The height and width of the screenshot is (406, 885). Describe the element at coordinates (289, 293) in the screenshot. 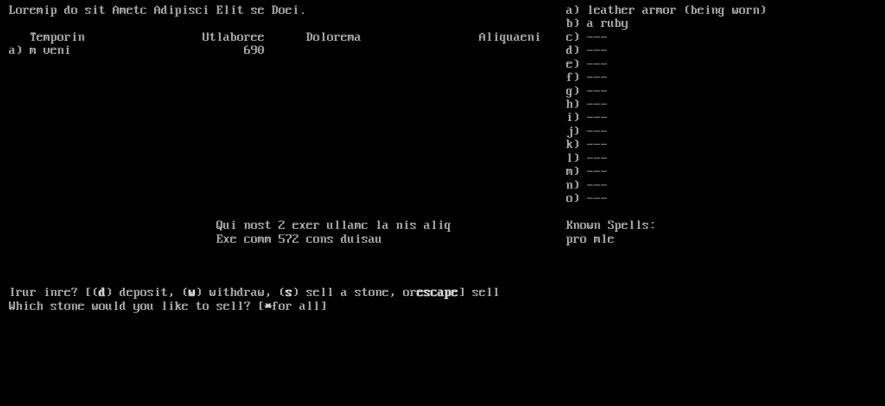

I see `b: s` at that location.